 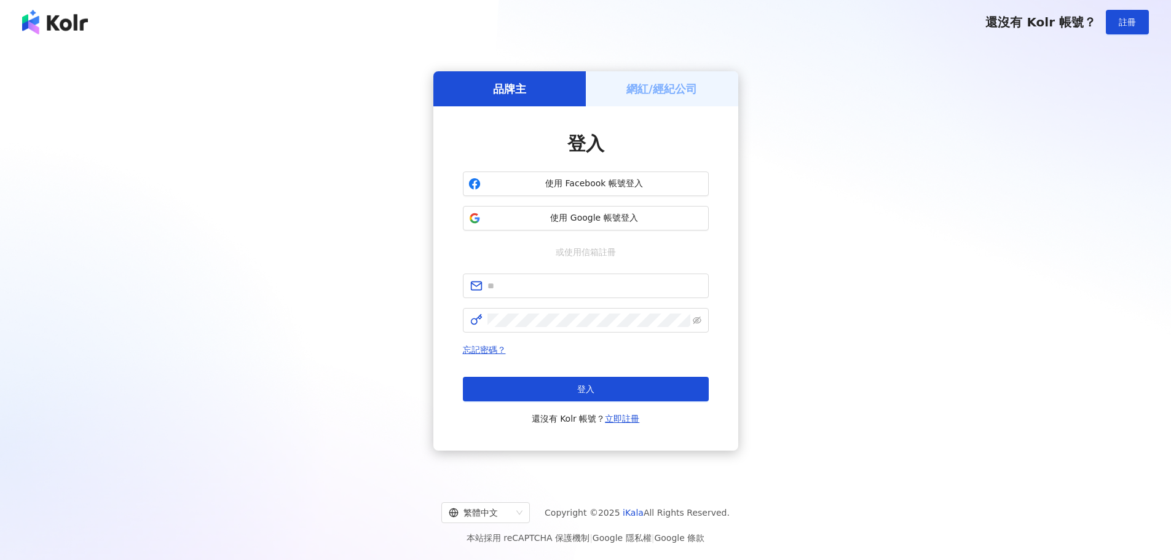 What do you see at coordinates (586, 389) in the screenshot?
I see `button: 登入` at bounding box center [586, 389].